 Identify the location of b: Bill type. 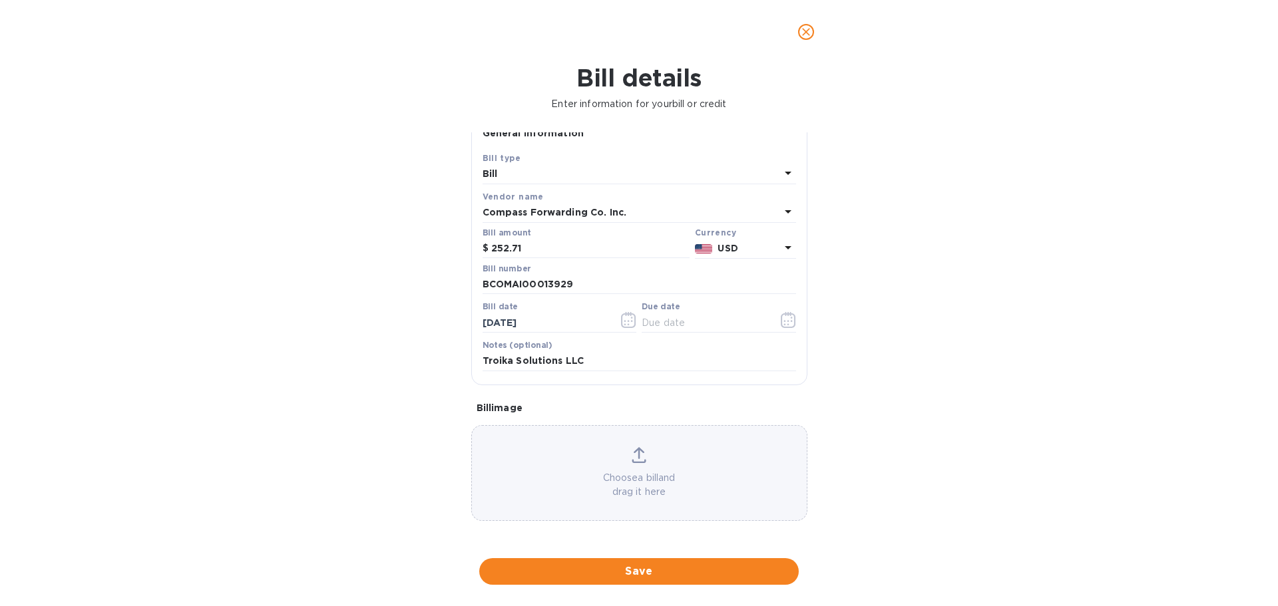
(502, 158).